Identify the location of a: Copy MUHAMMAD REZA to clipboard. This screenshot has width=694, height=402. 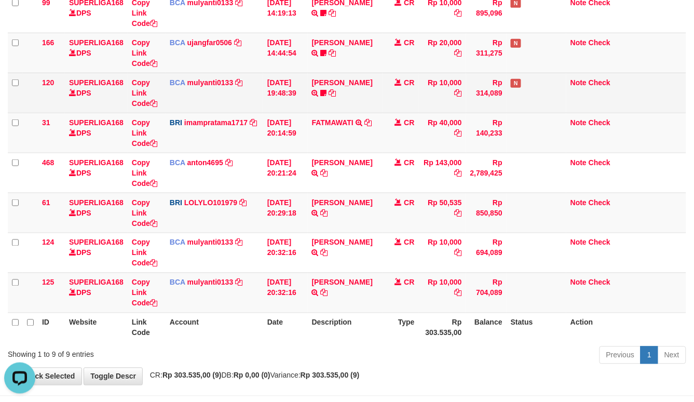
(333, 13).